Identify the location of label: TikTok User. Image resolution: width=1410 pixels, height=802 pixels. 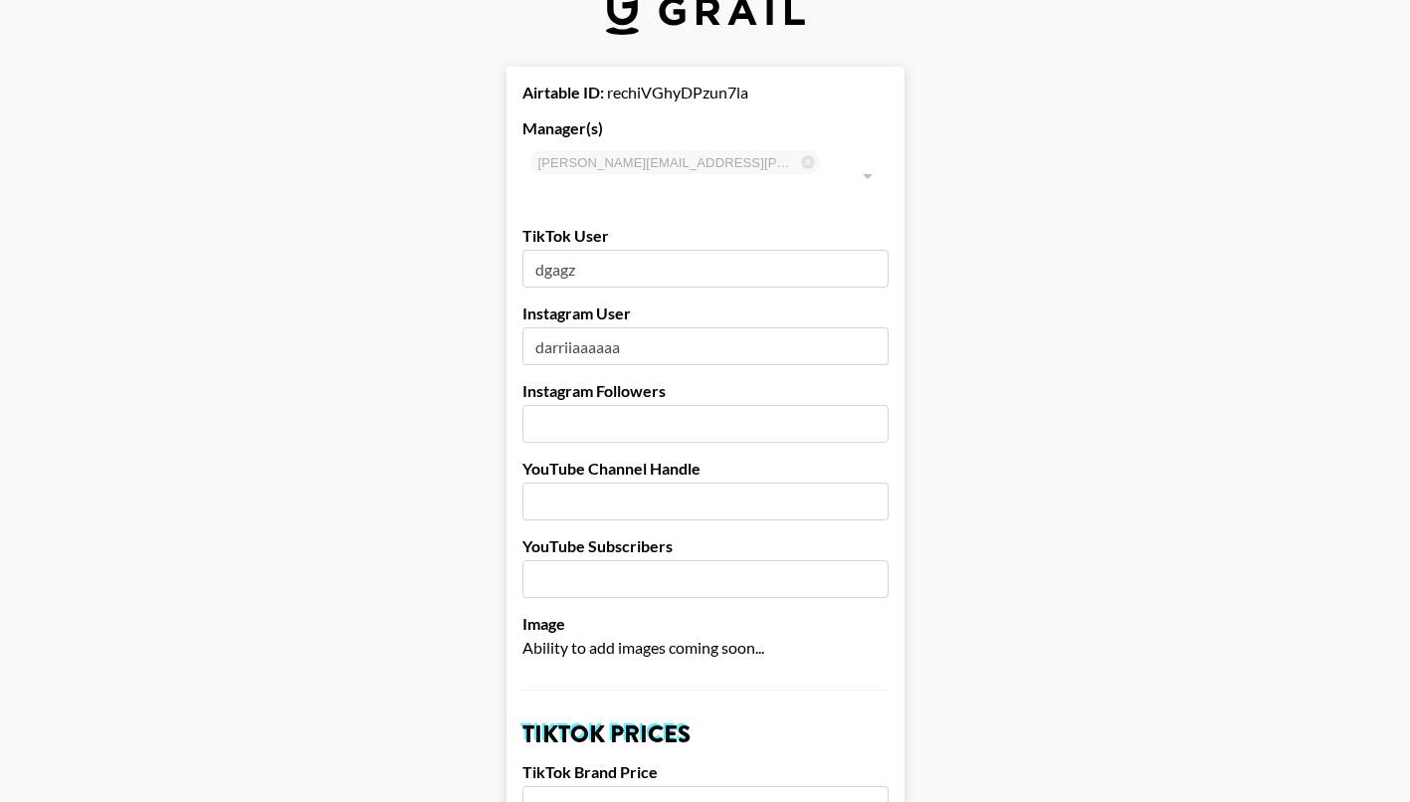
(706, 236).